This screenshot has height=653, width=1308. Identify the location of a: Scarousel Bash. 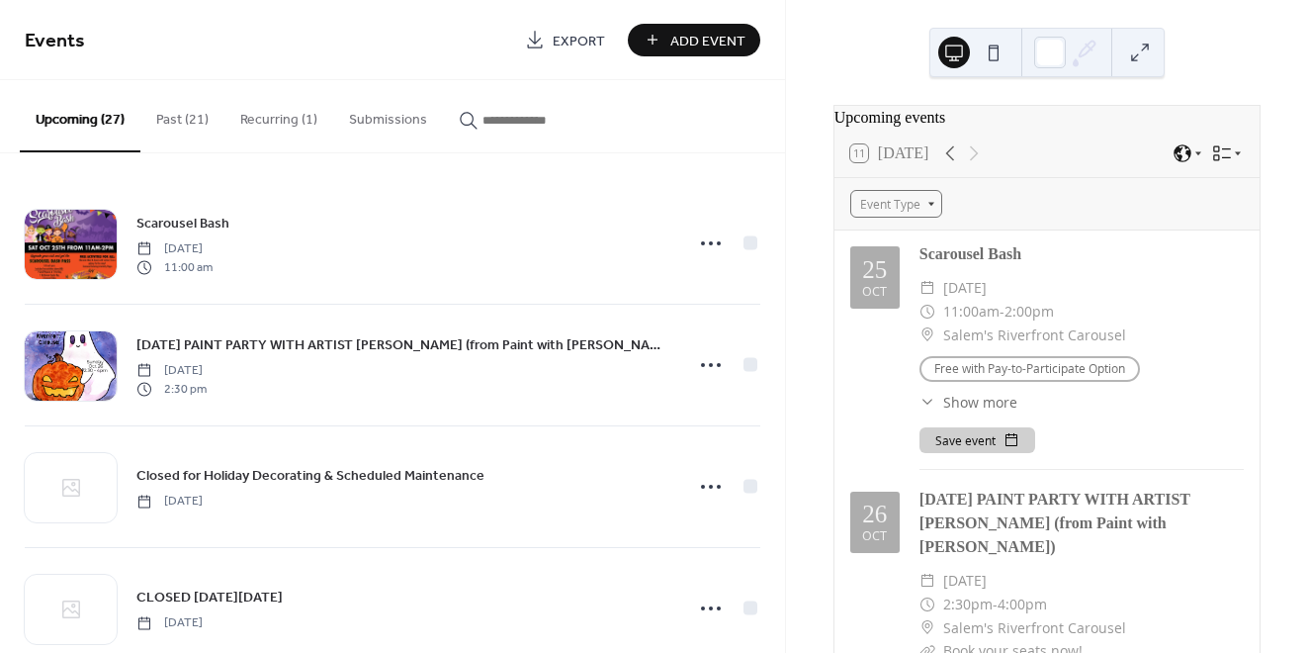
(183, 223).